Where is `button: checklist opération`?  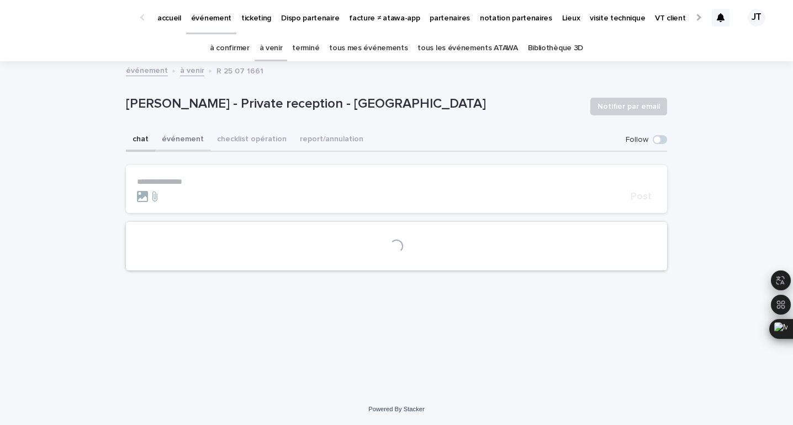 button: checklist opération is located at coordinates (252, 140).